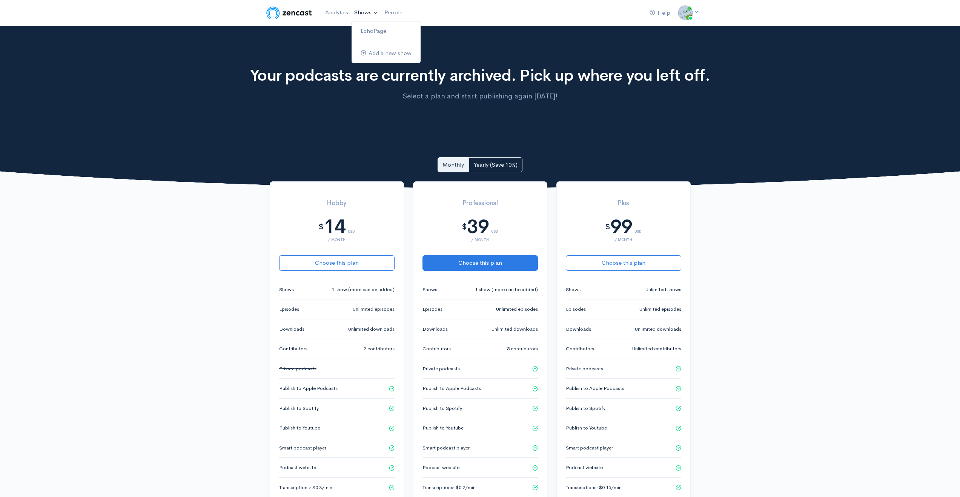 This screenshot has height=497, width=960. What do you see at coordinates (336, 12) in the screenshot?
I see `a: Analytics` at bounding box center [336, 12].